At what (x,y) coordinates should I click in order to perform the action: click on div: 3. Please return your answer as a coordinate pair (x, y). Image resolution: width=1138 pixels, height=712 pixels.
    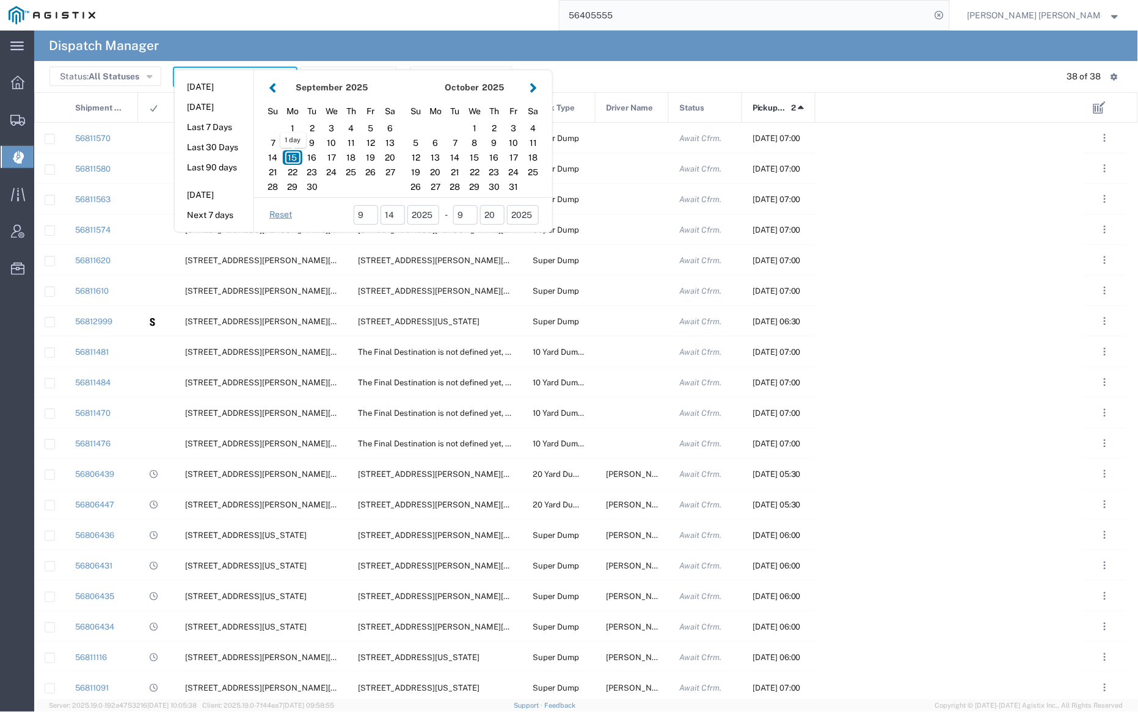
    Looking at the image, I should click on (514, 128).